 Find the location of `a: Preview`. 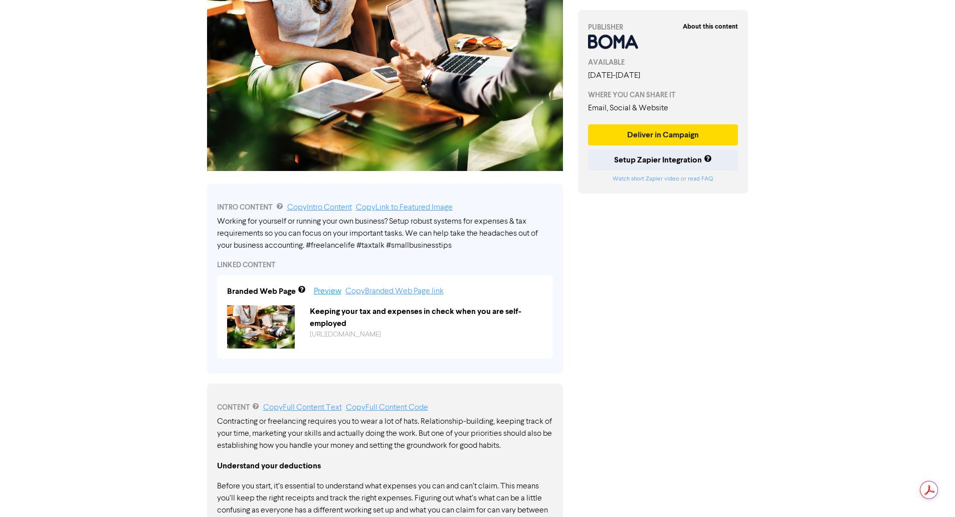

a: Preview is located at coordinates (327, 291).